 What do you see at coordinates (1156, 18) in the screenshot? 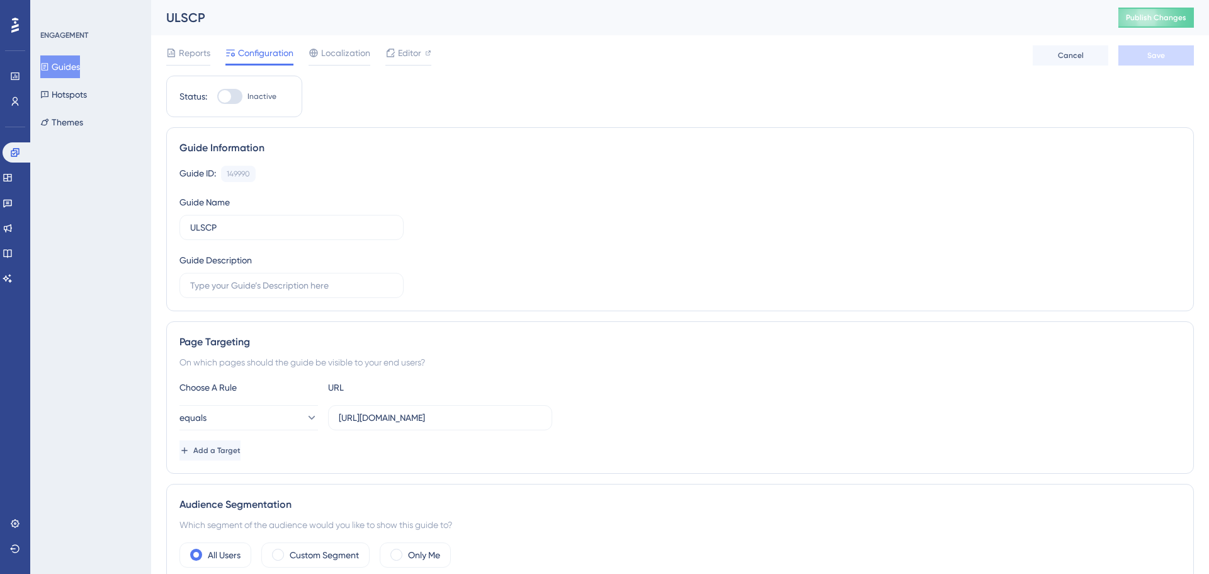
I see `span: Publish Changes` at bounding box center [1156, 18].